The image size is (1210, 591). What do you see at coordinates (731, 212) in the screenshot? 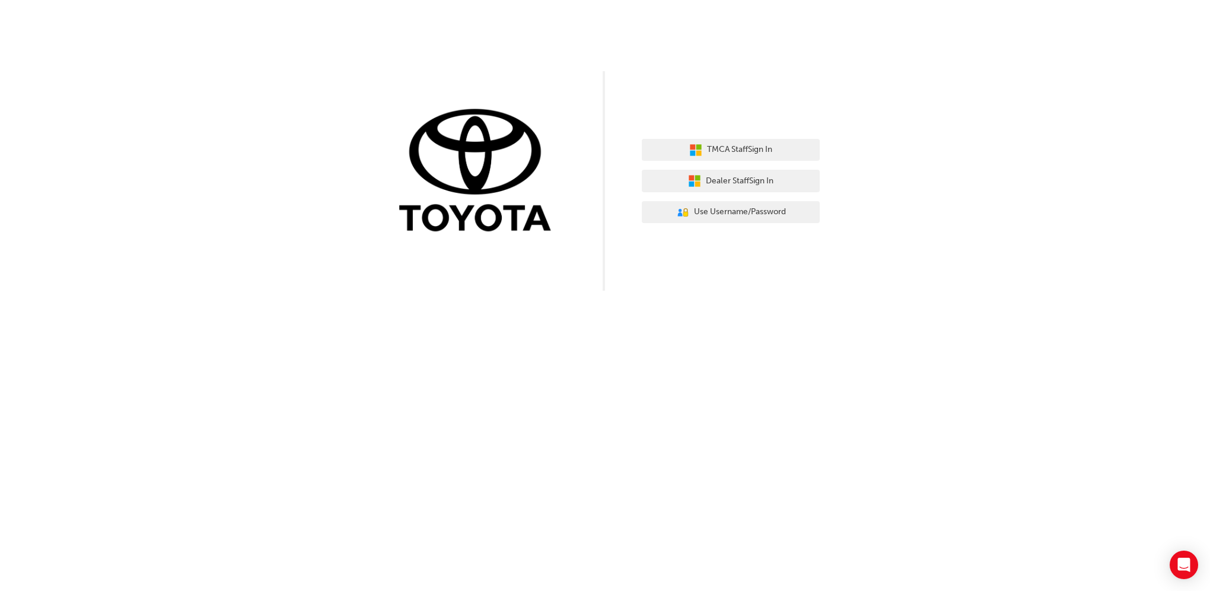
I see `button: Use Username/Password` at bounding box center [731, 212].